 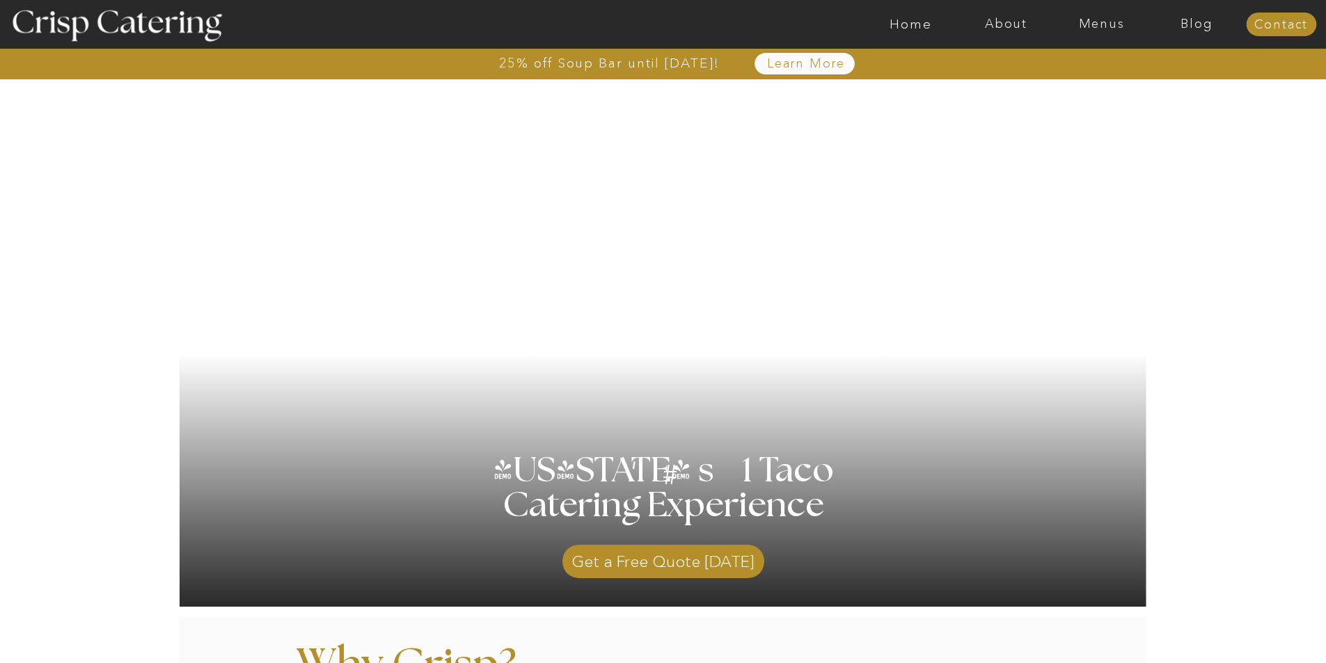 What do you see at coordinates (1005, 24) in the screenshot?
I see `nav: About` at bounding box center [1005, 24].